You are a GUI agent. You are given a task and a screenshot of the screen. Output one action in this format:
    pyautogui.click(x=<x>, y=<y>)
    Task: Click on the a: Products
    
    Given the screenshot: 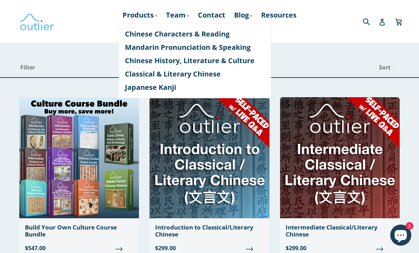 What is the action you would take?
    pyautogui.click(x=140, y=15)
    